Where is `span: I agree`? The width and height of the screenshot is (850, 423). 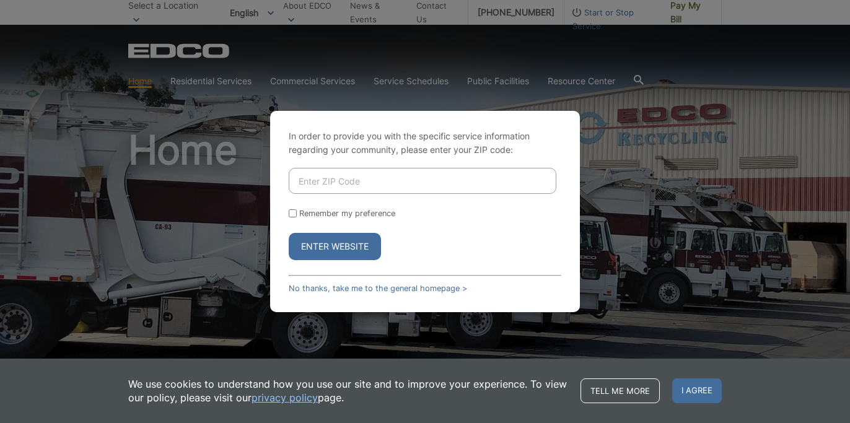
span: I agree is located at coordinates (697, 391).